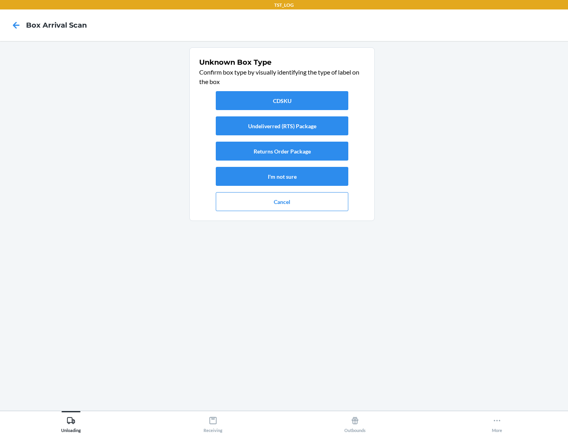  What do you see at coordinates (282, 151) in the screenshot?
I see `button: Returns Order Package` at bounding box center [282, 151].